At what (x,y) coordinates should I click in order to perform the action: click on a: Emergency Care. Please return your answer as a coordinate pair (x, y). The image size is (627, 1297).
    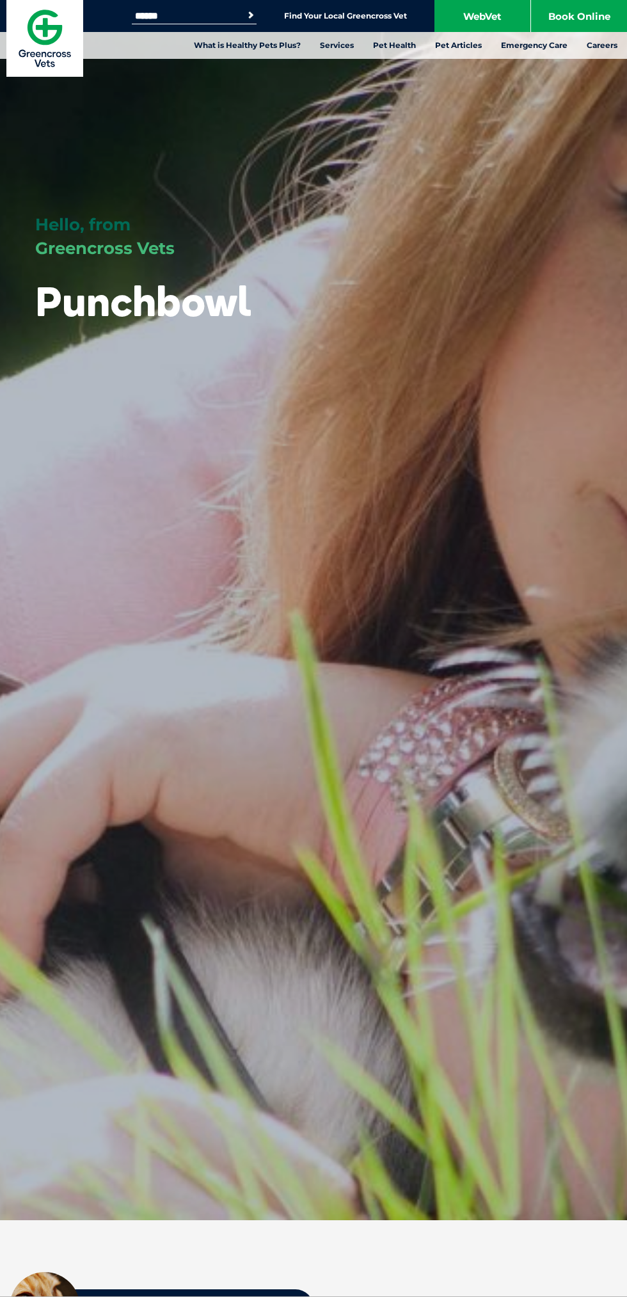
    Looking at the image, I should click on (534, 45).